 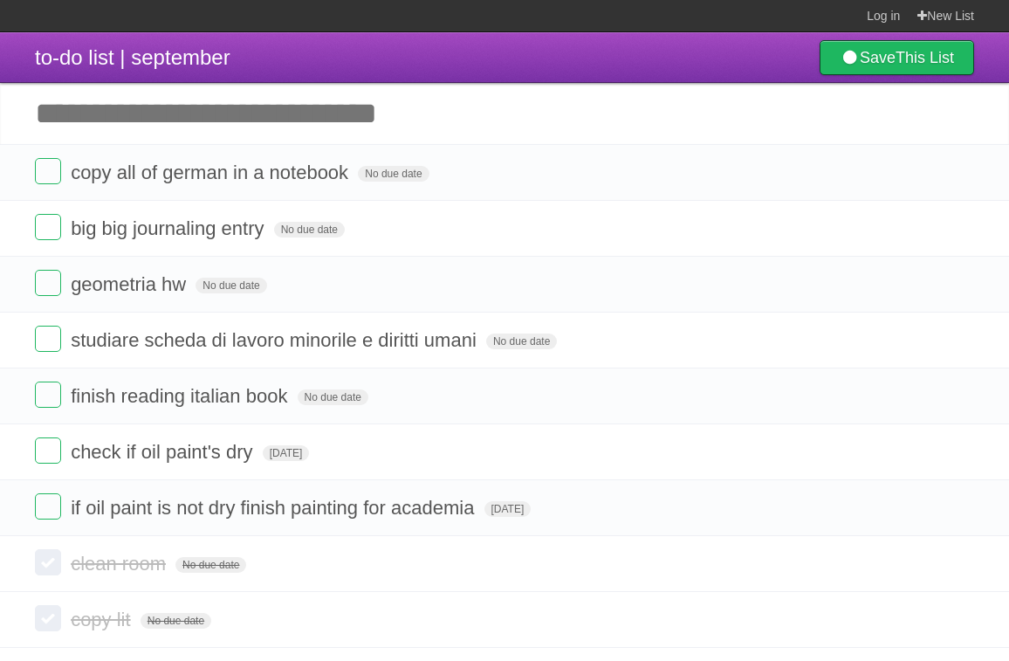 What do you see at coordinates (274, 507) in the screenshot?
I see `span: if oil paint is not dry finish painting for academia` at bounding box center [274, 507].